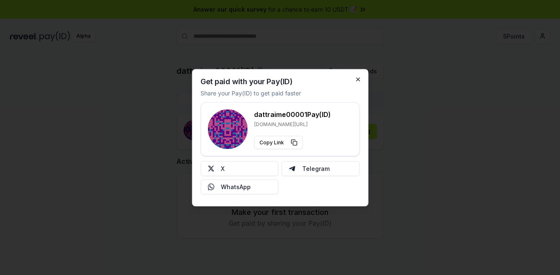 The width and height of the screenshot is (560, 275). I want to click on button: Telegram, so click(321, 169).